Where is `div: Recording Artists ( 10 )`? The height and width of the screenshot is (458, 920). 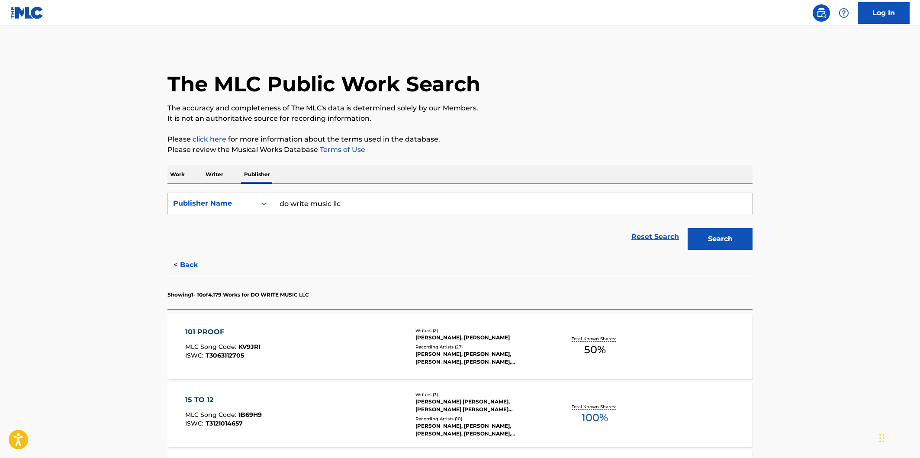 div: Recording Artists ( 10 ) is located at coordinates (481, 418).